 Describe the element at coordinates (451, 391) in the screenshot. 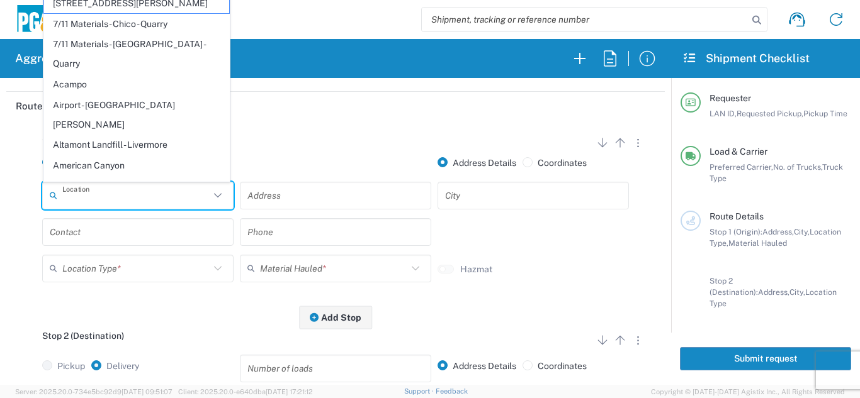

I see `a: Feedback` at that location.